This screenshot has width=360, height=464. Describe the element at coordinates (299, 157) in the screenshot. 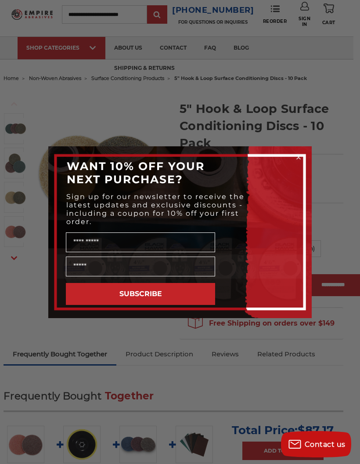

I see `button: Close dialog` at that location.